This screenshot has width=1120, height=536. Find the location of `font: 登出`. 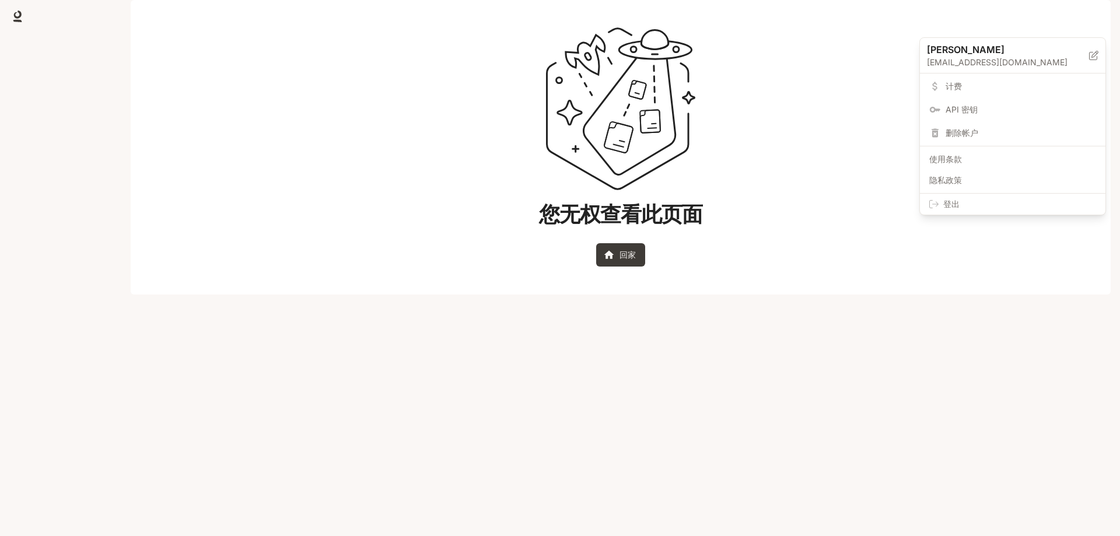

font: 登出 is located at coordinates (952, 204).